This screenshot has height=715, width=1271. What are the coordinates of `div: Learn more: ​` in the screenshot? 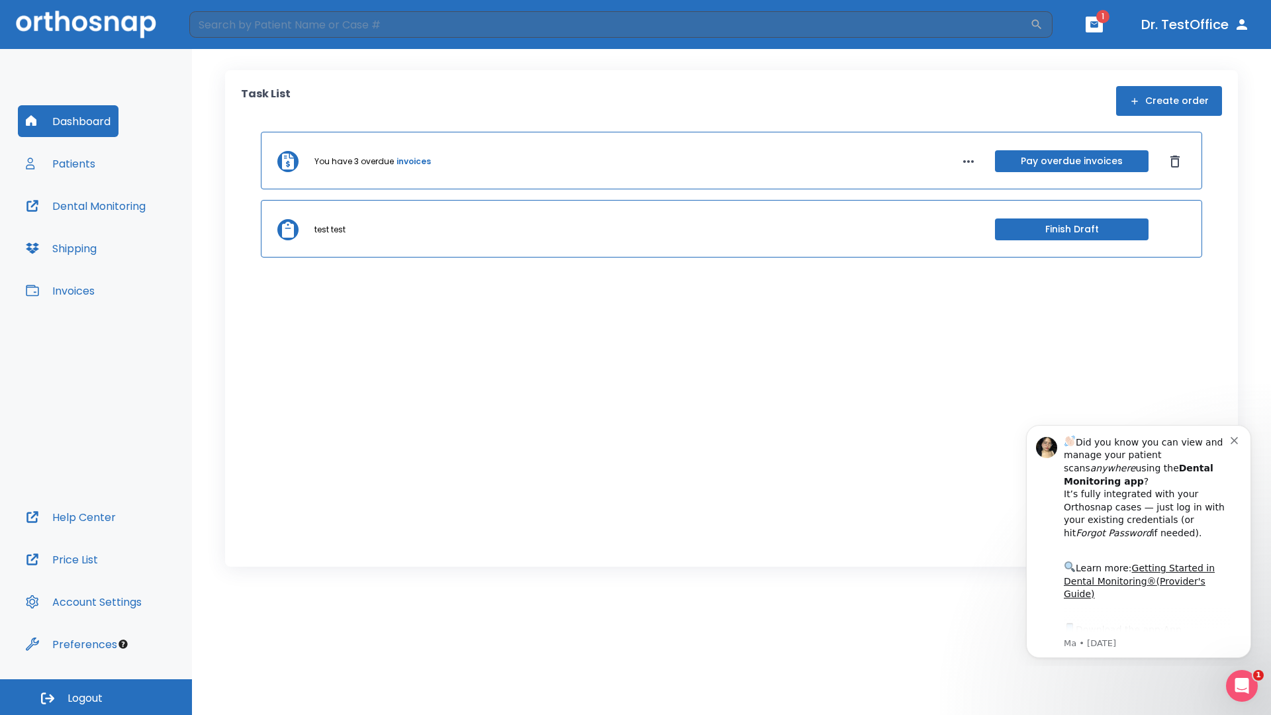 It's located at (141, 173).